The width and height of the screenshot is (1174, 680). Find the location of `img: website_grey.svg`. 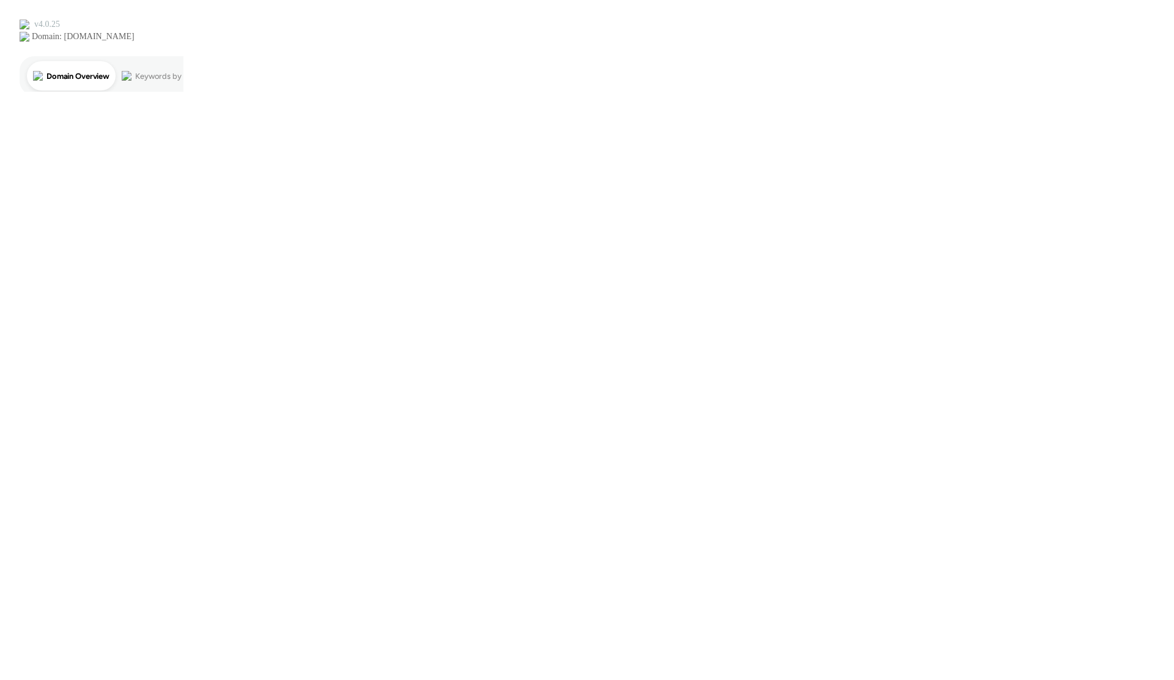

img: website_grey.svg is located at coordinates (24, 37).